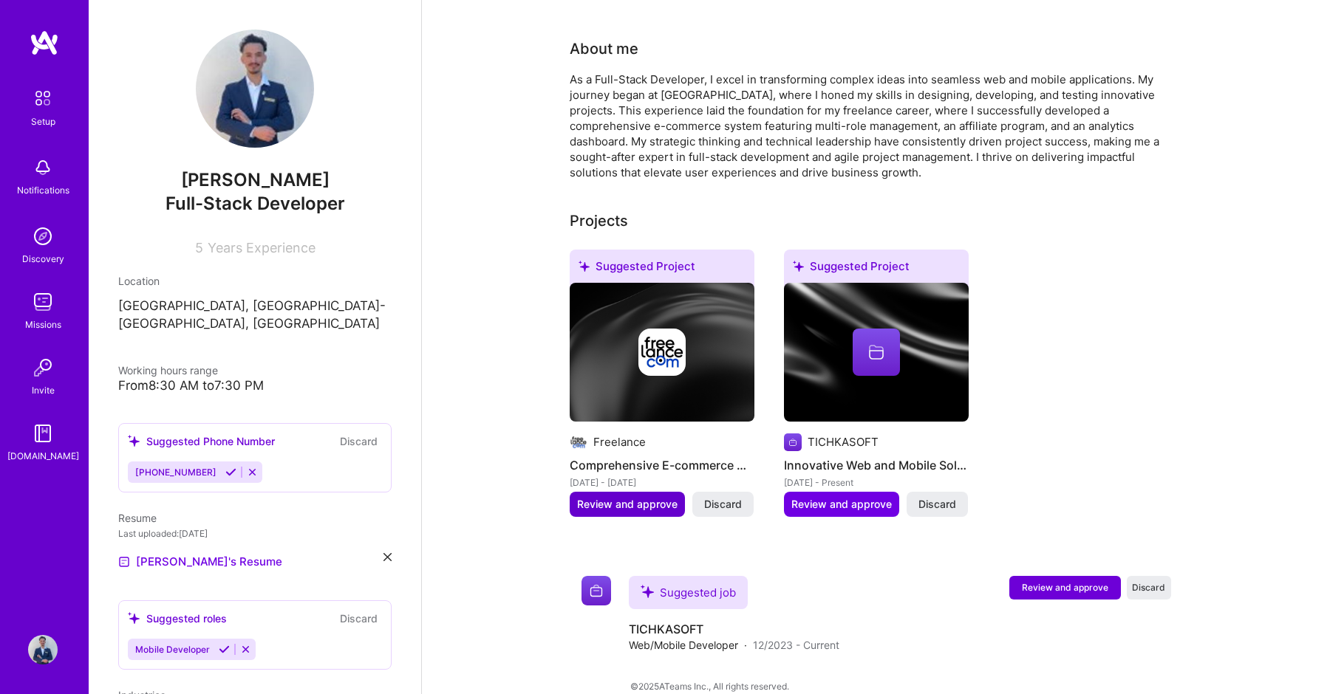 The height and width of the screenshot is (694, 1330). What do you see at coordinates (43, 190) in the screenshot?
I see `div: Notifications` at bounding box center [43, 190].